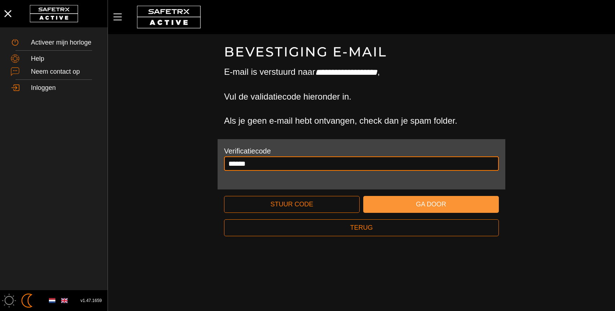 This screenshot has width=615, height=311. I want to click on img: ModeLight.svg, so click(9, 300).